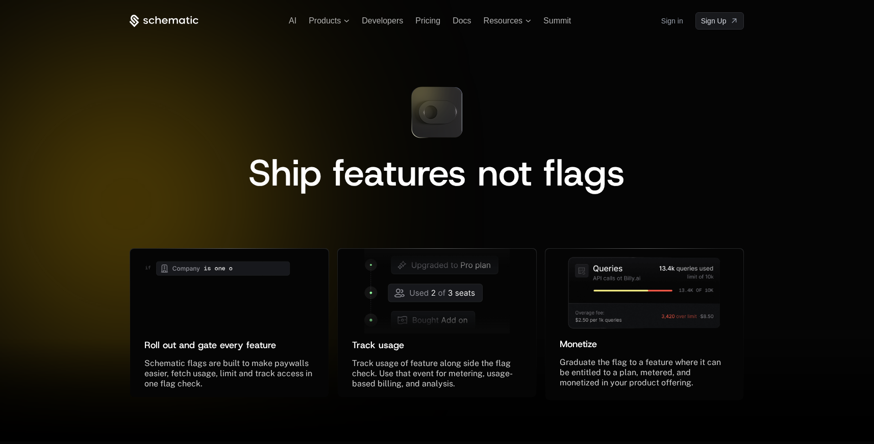 Image resolution: width=874 pixels, height=444 pixels. Describe the element at coordinates (714, 21) in the screenshot. I see `span: Sign Up` at that location.